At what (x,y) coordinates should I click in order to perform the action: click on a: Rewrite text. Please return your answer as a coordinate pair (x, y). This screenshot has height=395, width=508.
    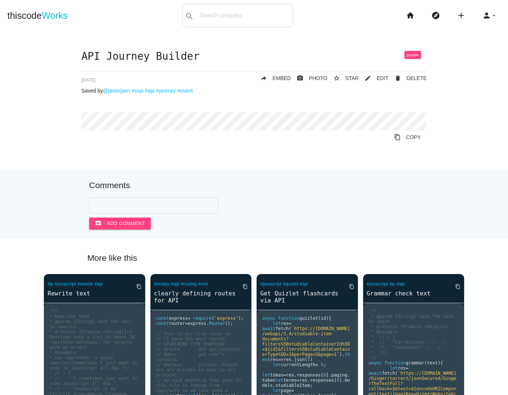
    Looking at the image, I should click on (94, 293).